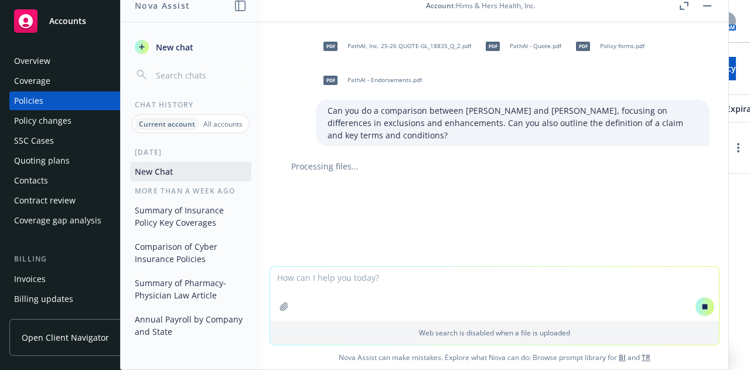 Image resolution: width=750 pixels, height=370 pixels. I want to click on div: Policies, so click(29, 101).